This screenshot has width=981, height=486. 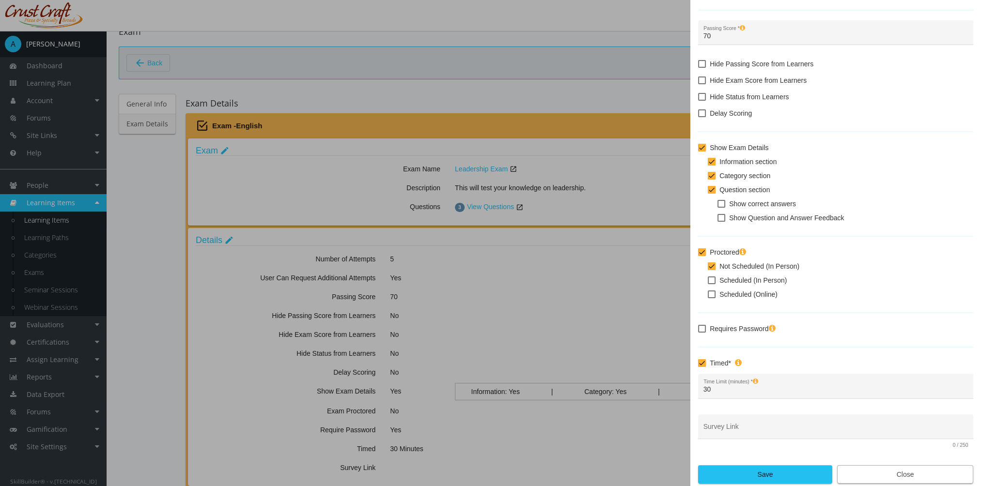 I want to click on span: Show correct answers, so click(x=763, y=204).